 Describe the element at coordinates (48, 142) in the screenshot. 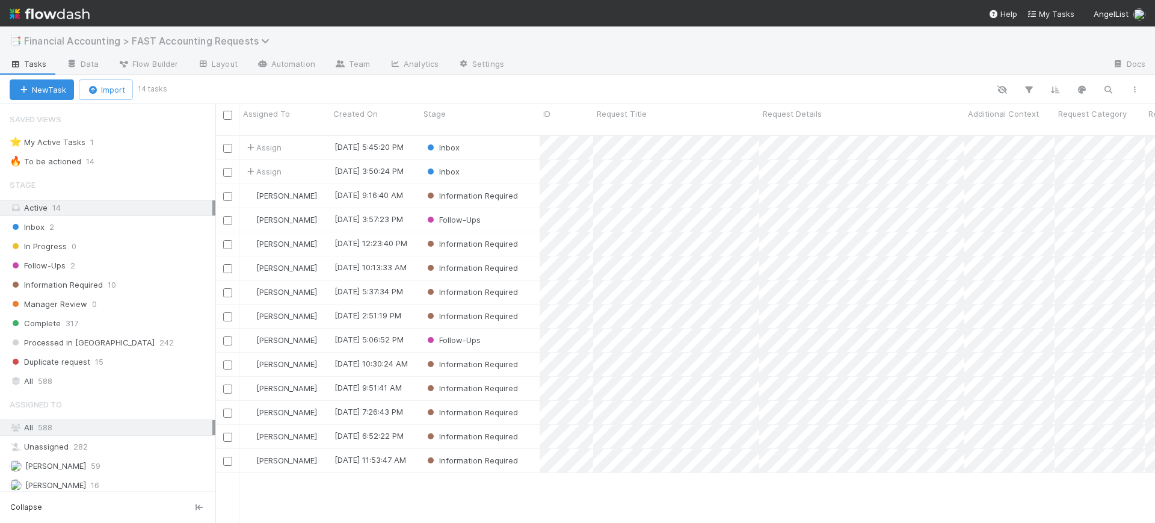

I see `div: My Active Tasks` at that location.